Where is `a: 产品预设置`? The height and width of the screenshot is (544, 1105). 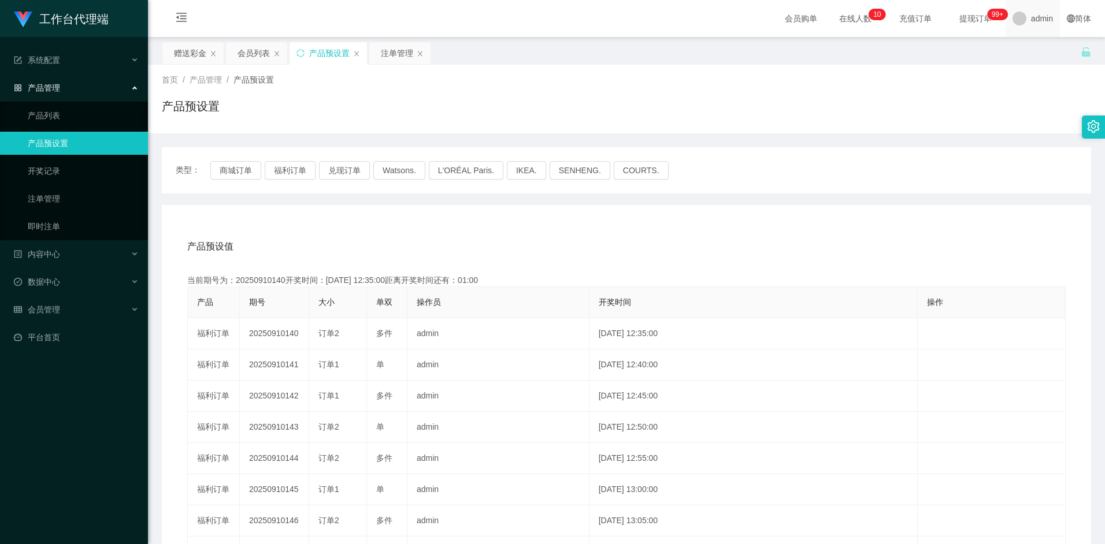 a: 产品预设置 is located at coordinates (83, 143).